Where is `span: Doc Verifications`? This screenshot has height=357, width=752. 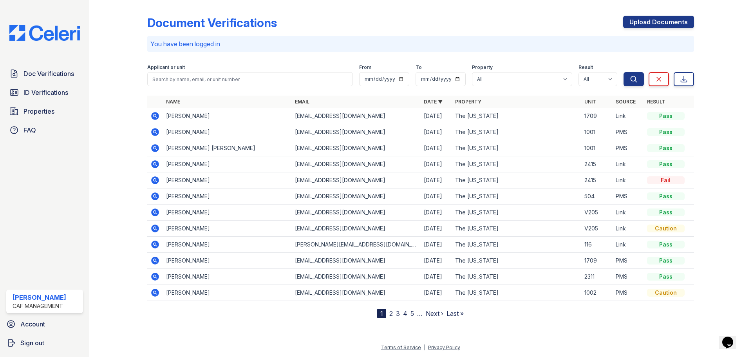
span: Doc Verifications is located at coordinates (49, 74).